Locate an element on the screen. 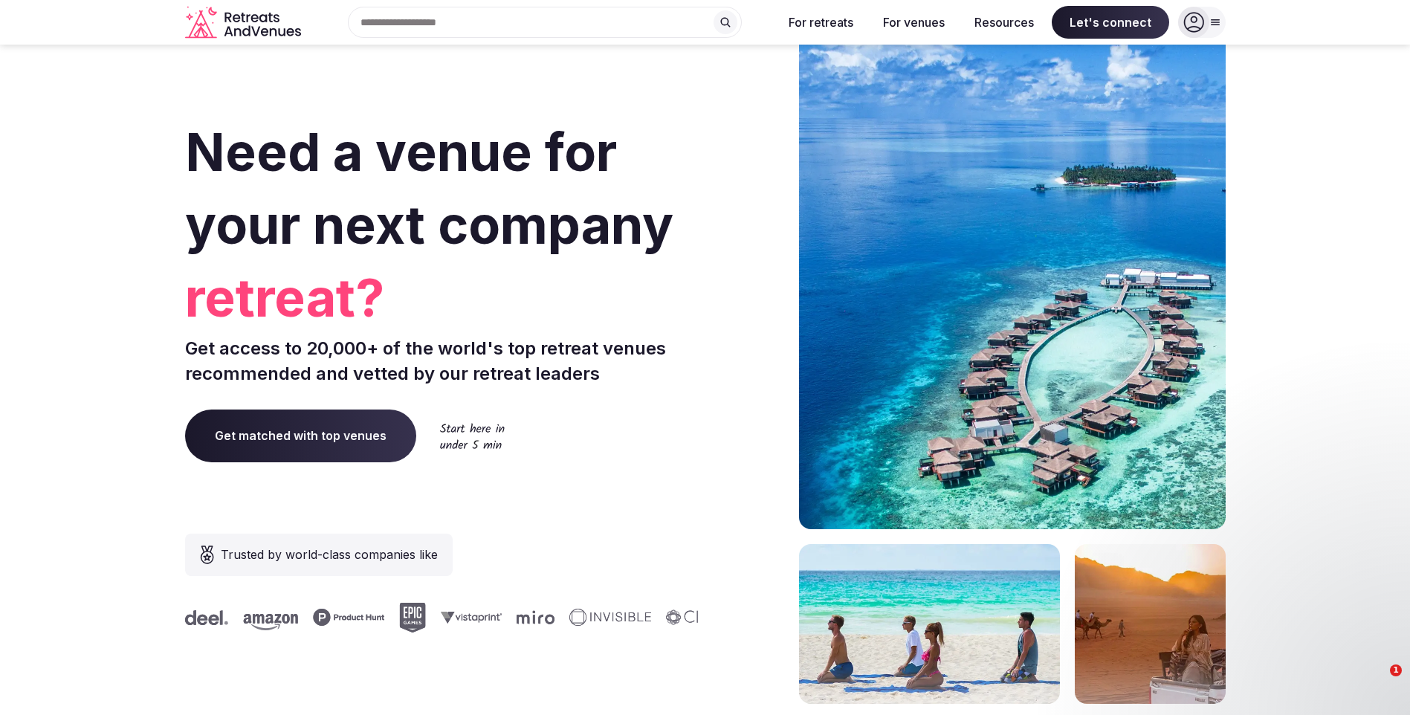 The image size is (1410, 715). a: Visit the homepage is located at coordinates (245, 22).